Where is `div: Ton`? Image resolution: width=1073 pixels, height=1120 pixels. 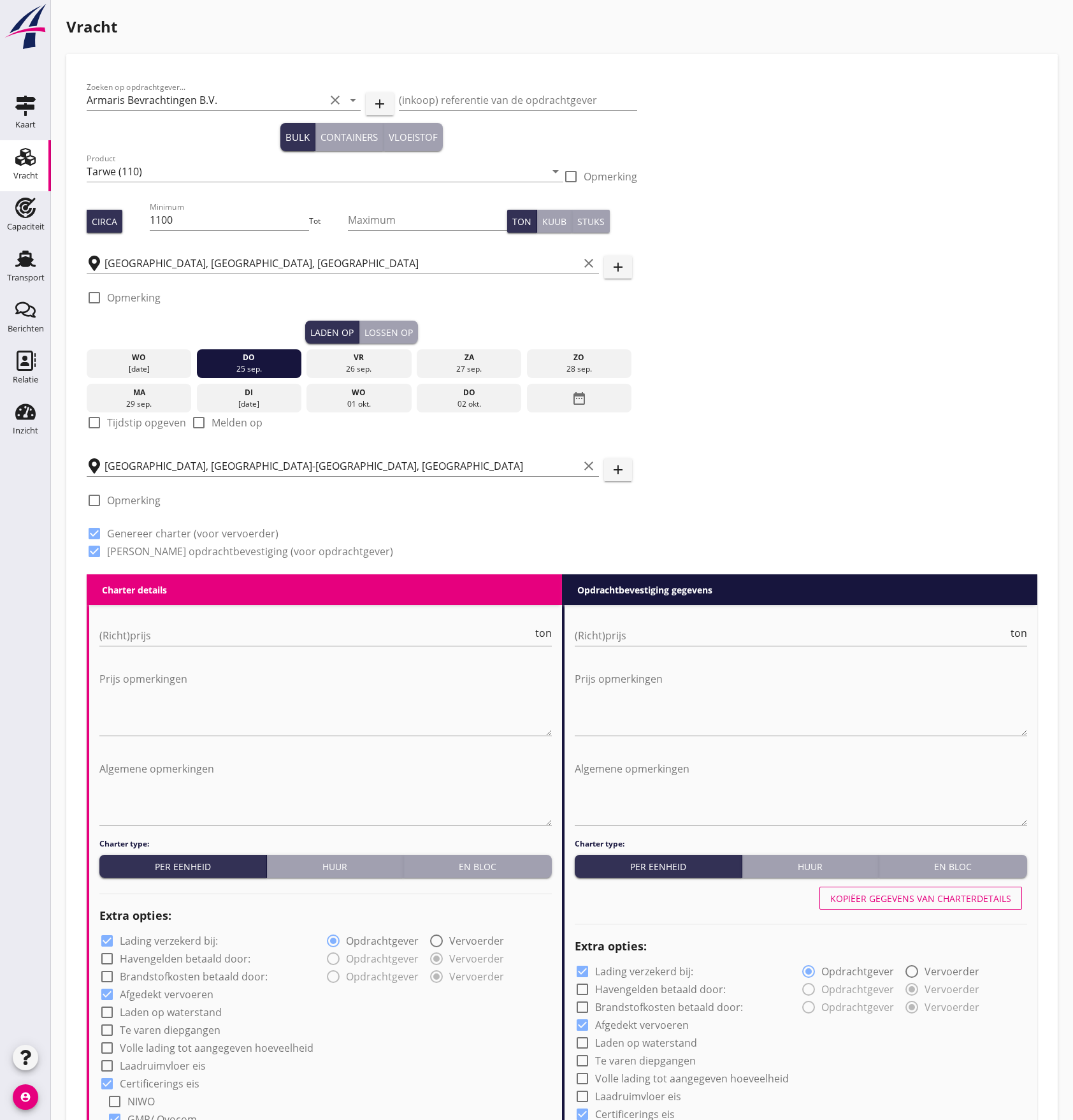 div: Ton is located at coordinates (522, 221).